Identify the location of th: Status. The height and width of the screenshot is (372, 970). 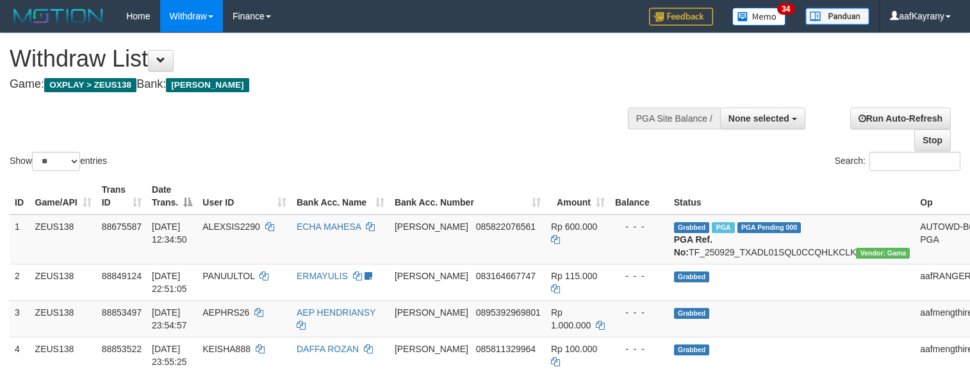
(792, 196).